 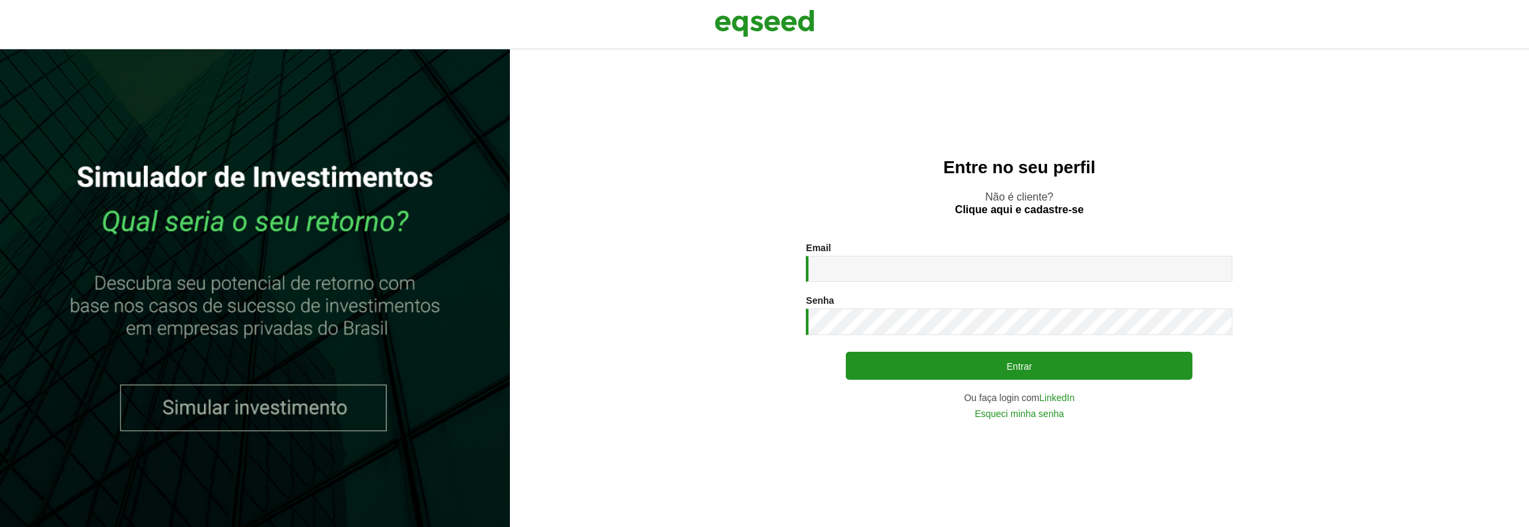 I want to click on label: Senha, so click(x=820, y=301).